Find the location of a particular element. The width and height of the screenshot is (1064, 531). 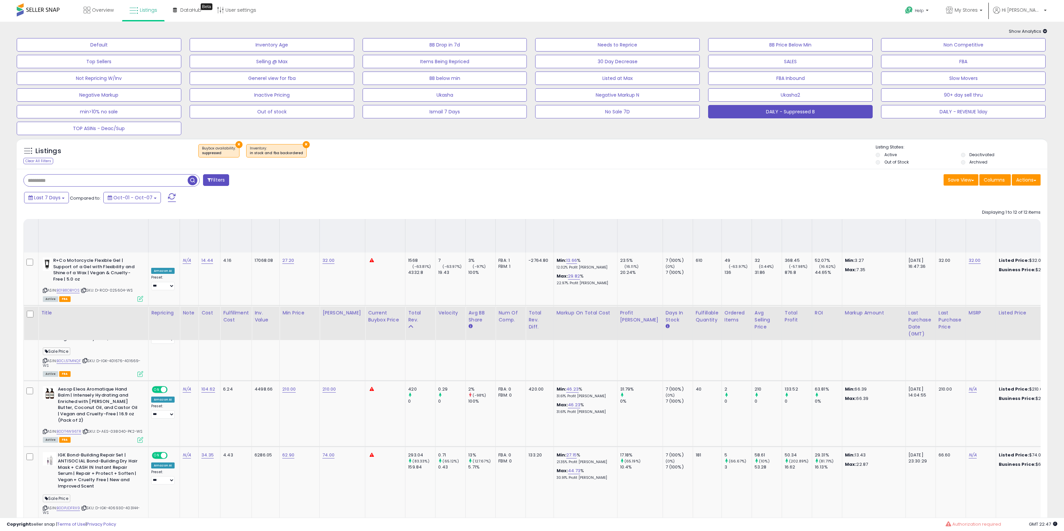

button: Last 7 Days is located at coordinates (46, 198).